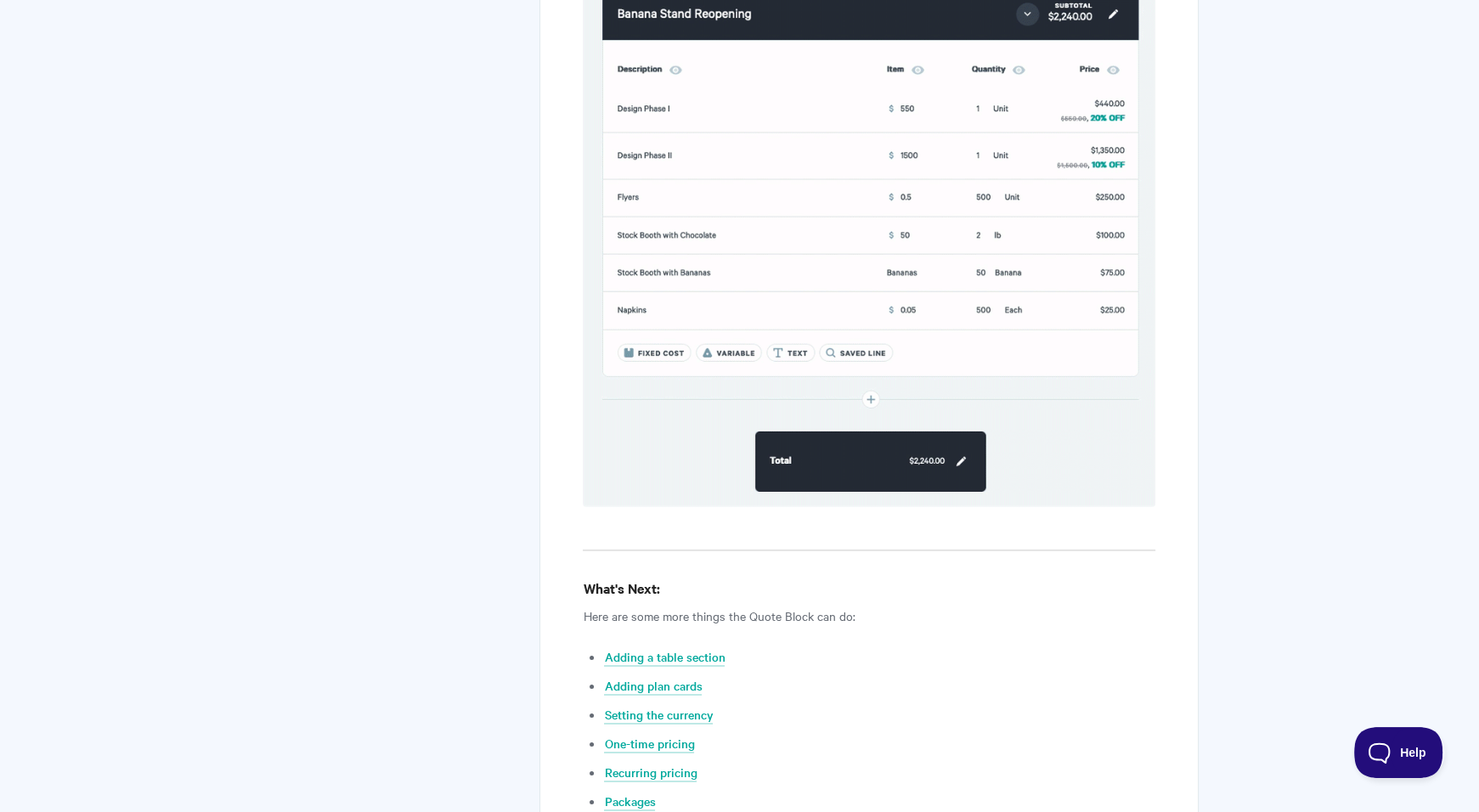 Image resolution: width=1479 pixels, height=812 pixels. Describe the element at coordinates (868, 588) in the screenshot. I see `h4: What's Next:` at that location.